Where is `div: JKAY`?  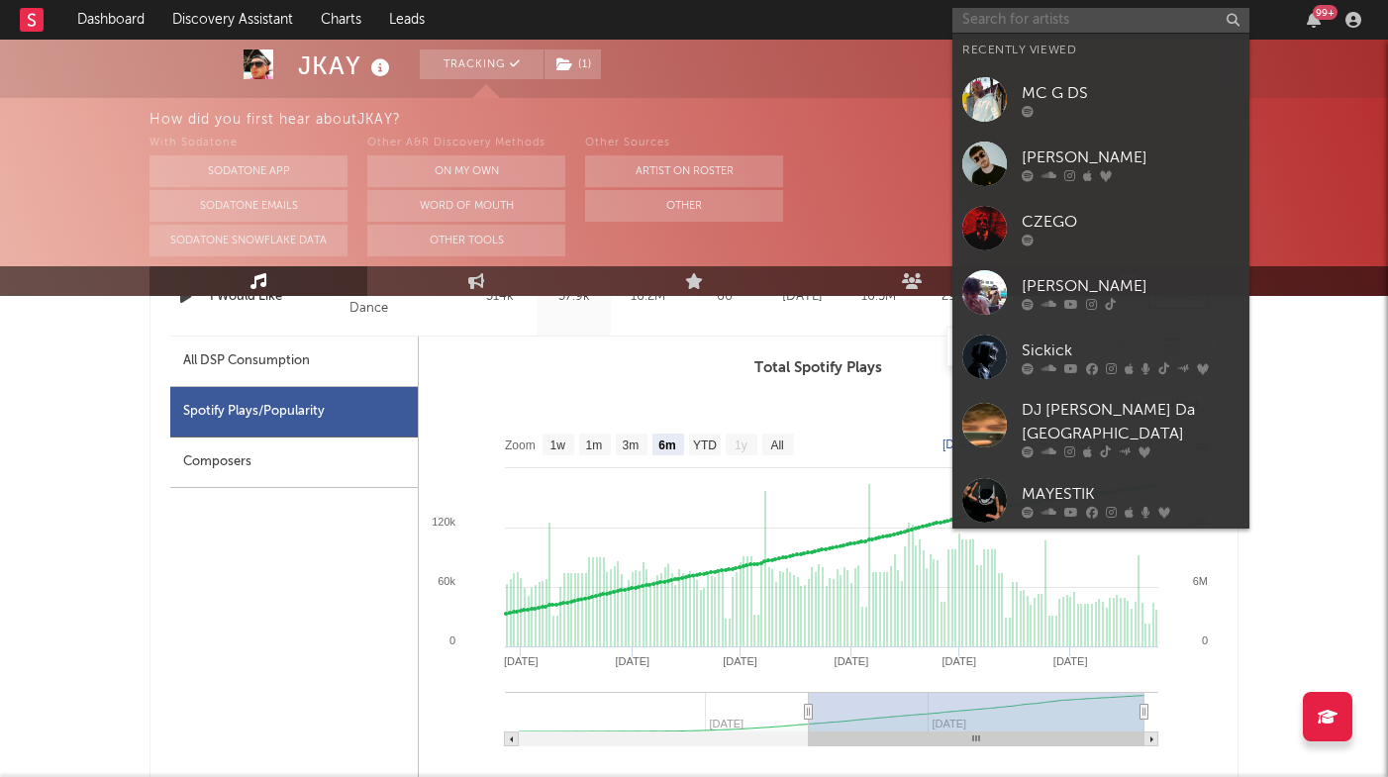
div: JKAY is located at coordinates (347, 65).